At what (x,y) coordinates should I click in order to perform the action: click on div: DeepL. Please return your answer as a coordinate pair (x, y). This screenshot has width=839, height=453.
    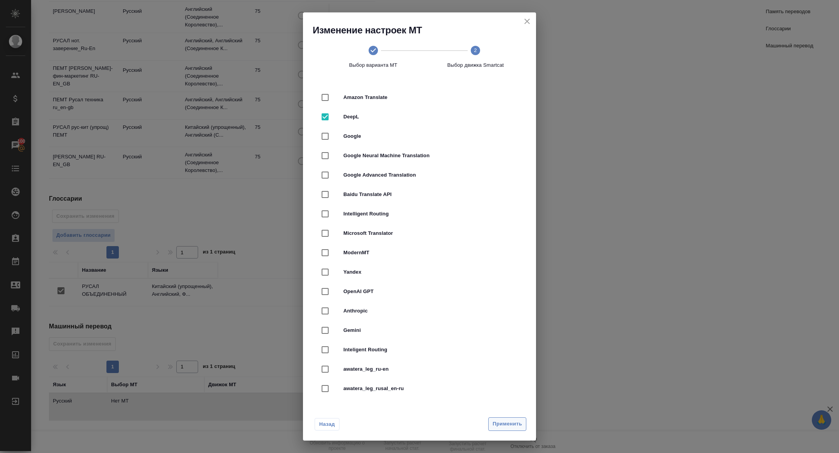
    Looking at the image, I should click on (419, 117).